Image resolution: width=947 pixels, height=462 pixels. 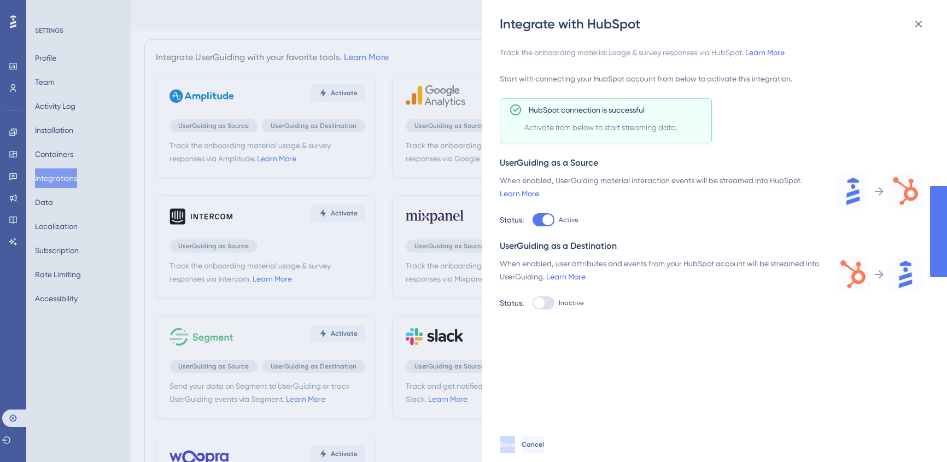 What do you see at coordinates (507, 444) in the screenshot?
I see `button: Save` at bounding box center [507, 444].